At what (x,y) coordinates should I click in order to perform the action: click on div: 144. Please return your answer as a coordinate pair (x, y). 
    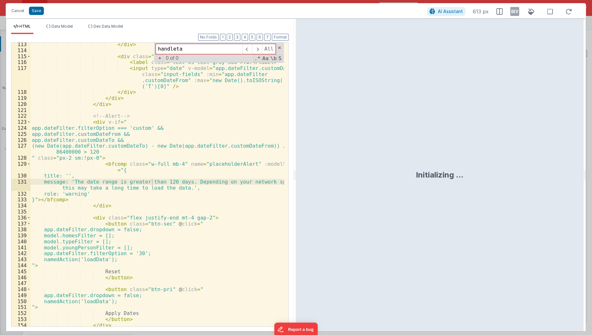
    Looking at the image, I should click on (21, 265).